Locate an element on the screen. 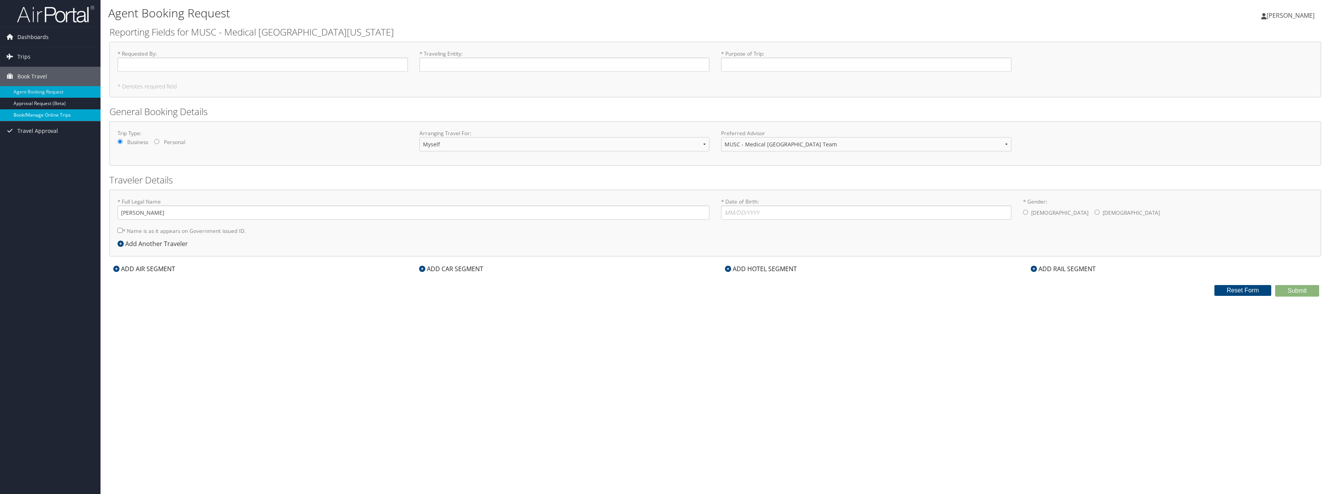 Image resolution: width=1330 pixels, height=494 pixels. div: ADD HOTEL SEGMENT is located at coordinates (761, 269).